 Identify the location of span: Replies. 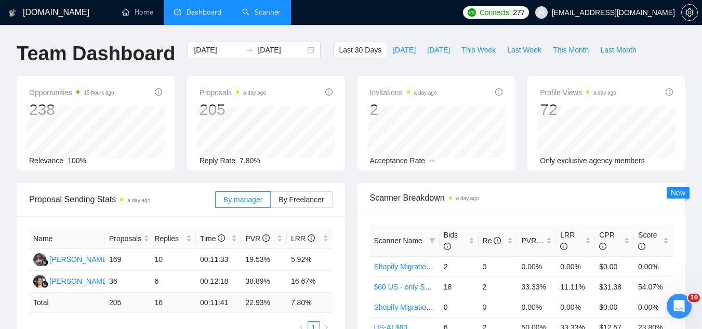
(169, 239).